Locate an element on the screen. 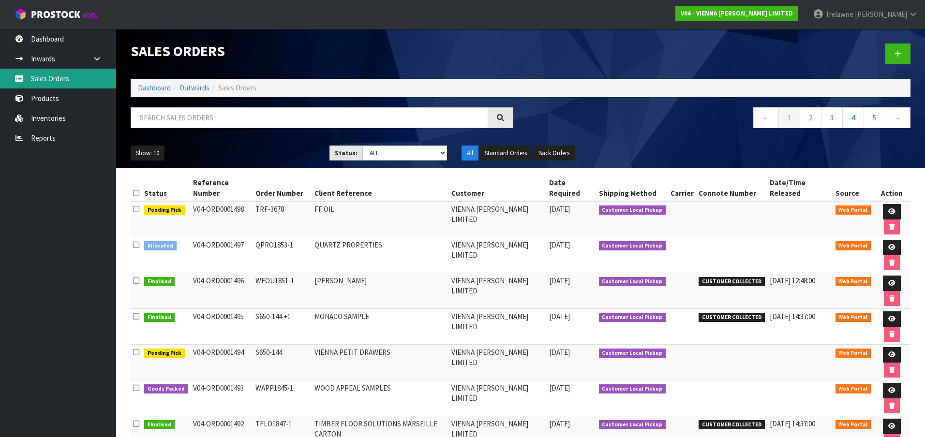  td: WAPP1845-1 is located at coordinates (282, 399).